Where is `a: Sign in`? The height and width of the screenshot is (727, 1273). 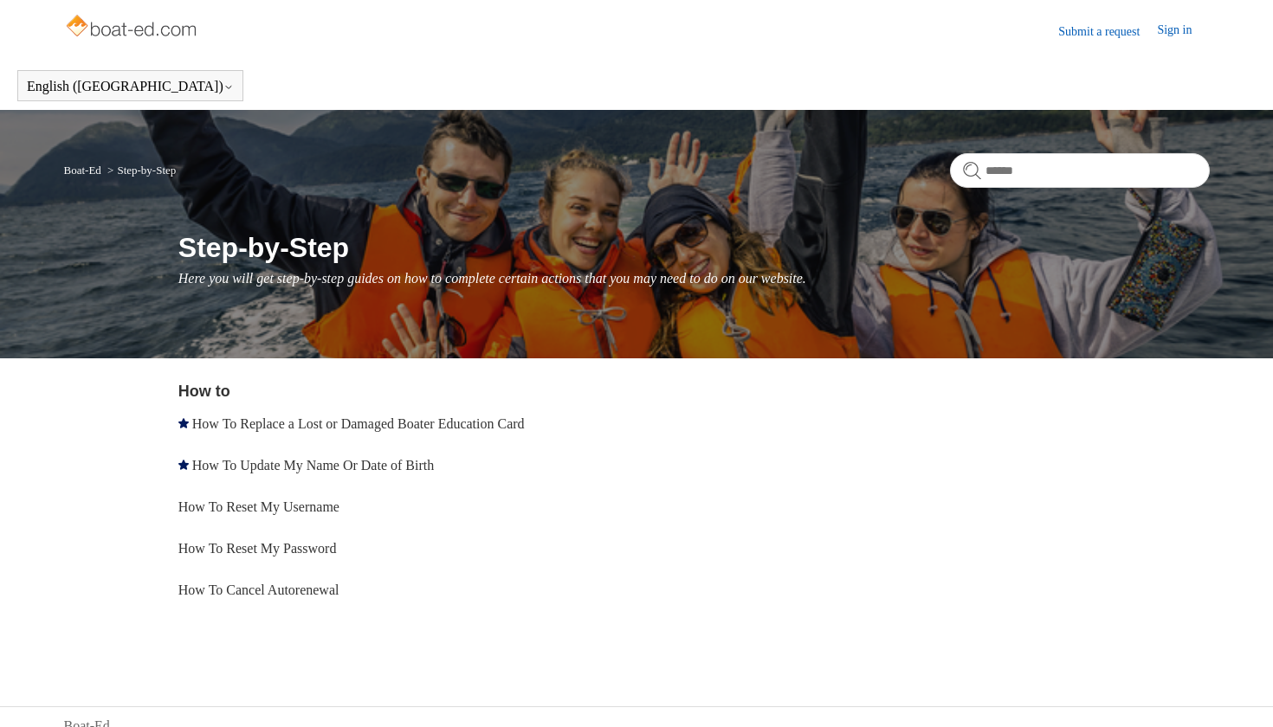 a: Sign in is located at coordinates (1183, 31).